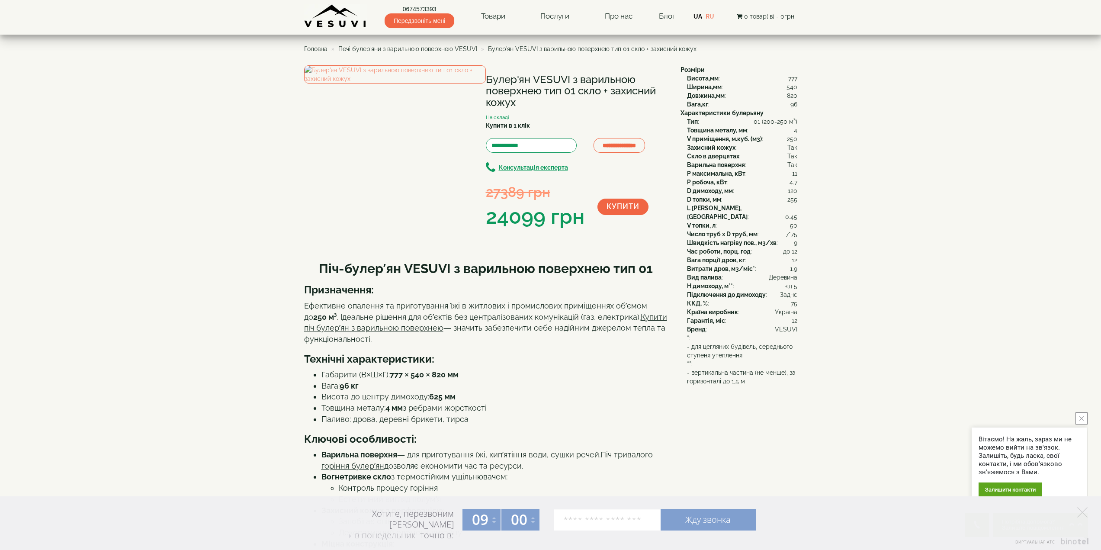 The height and width of the screenshot is (550, 1101). What do you see at coordinates (535, 192) in the screenshot?
I see `div: 27389 грн` at bounding box center [535, 192].